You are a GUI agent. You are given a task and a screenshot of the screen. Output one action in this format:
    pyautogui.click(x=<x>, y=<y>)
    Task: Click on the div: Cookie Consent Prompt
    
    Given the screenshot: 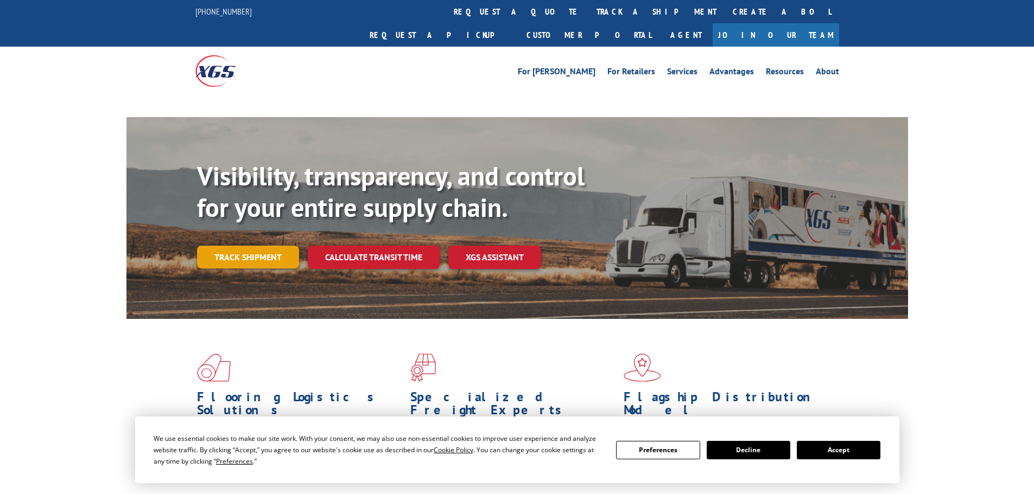 What is the action you would take?
    pyautogui.click(x=517, y=450)
    